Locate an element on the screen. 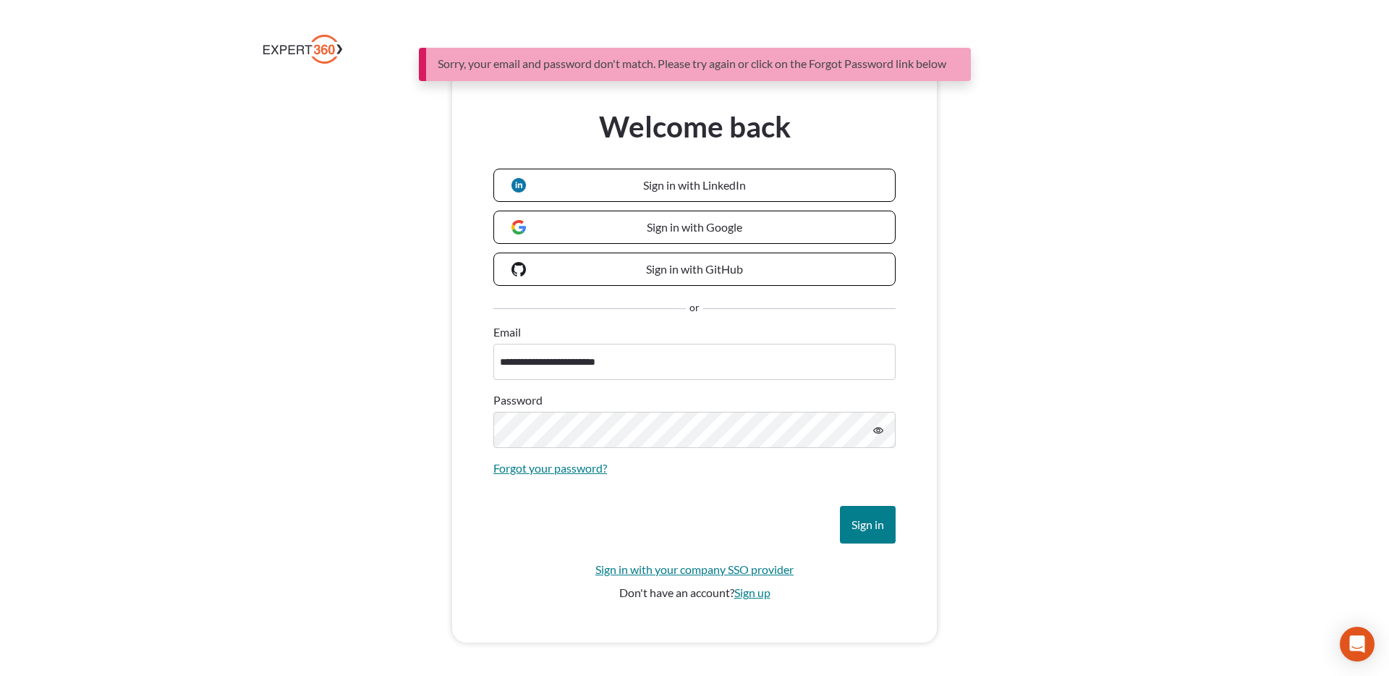 The image size is (1389, 676). a: Sign up is located at coordinates (753, 592).